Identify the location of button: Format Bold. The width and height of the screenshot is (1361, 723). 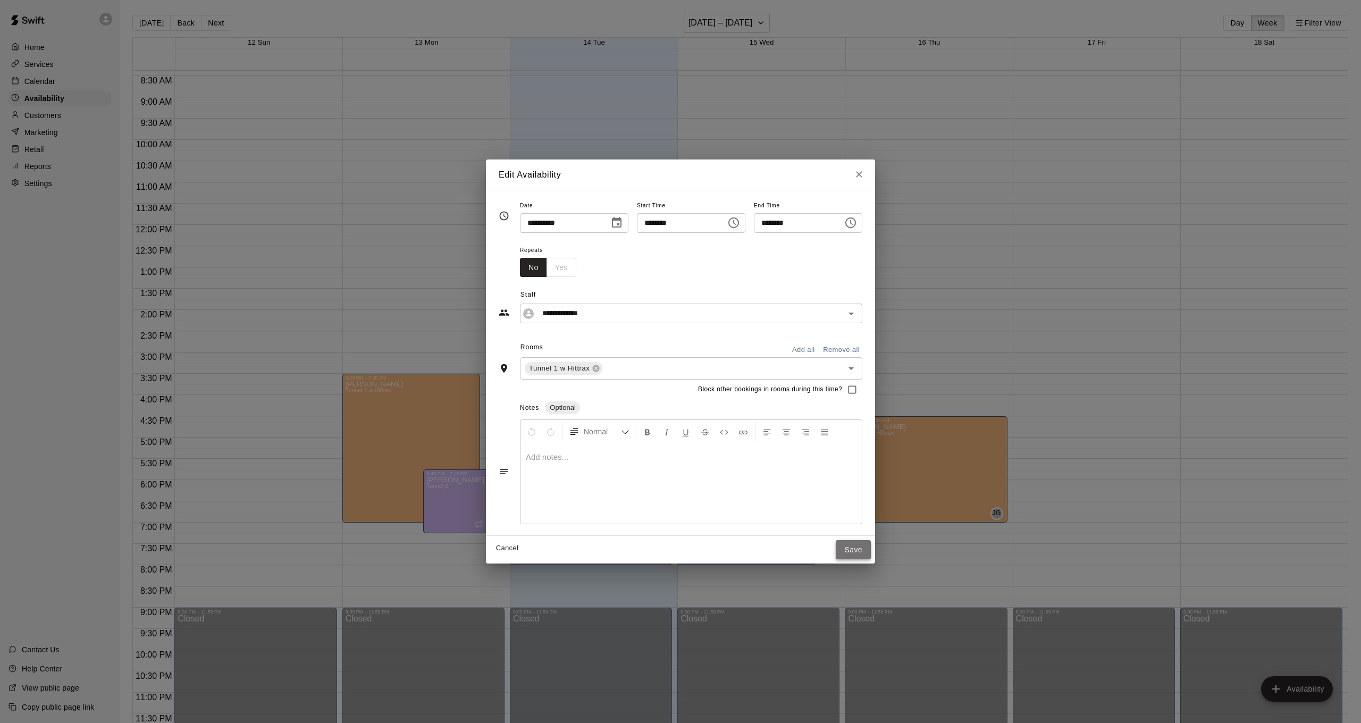
(648, 432).